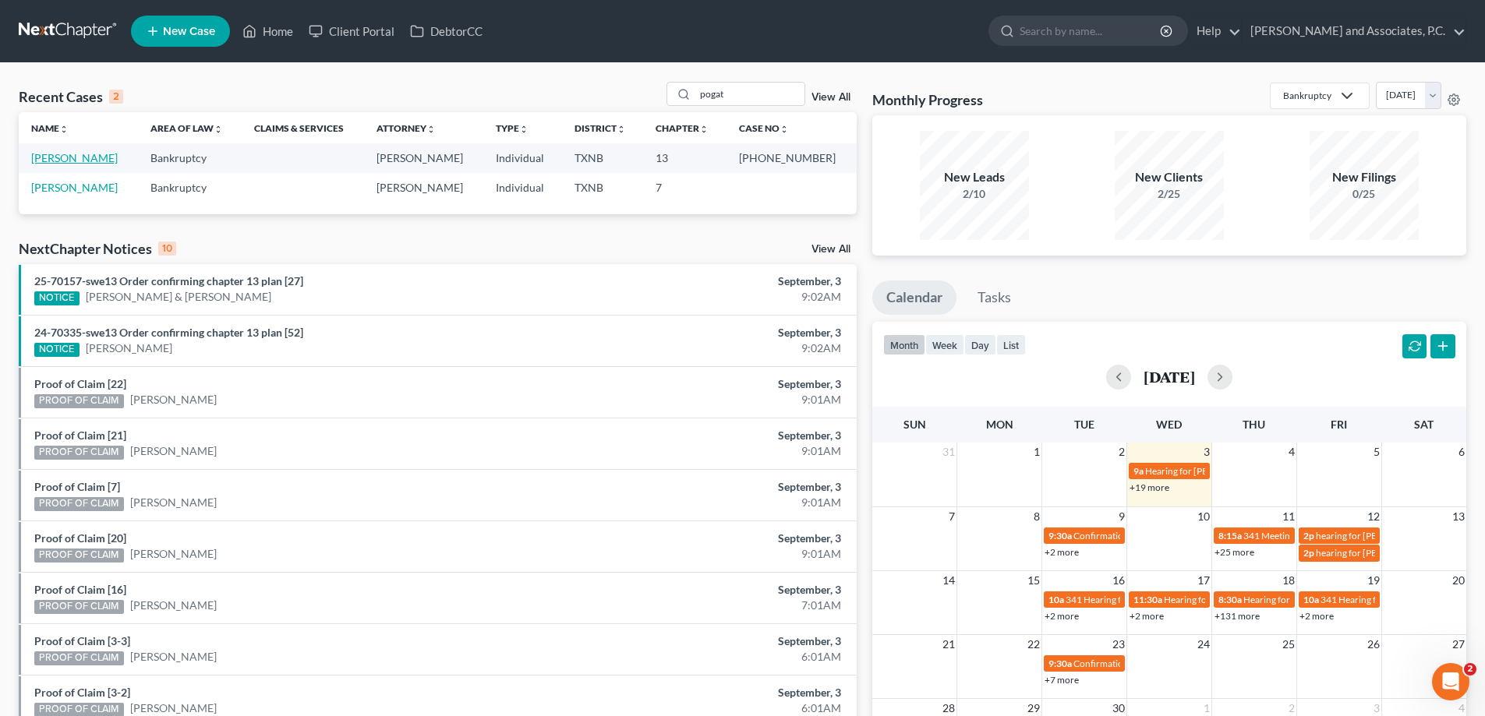  I want to click on a: +131 more, so click(1237, 616).